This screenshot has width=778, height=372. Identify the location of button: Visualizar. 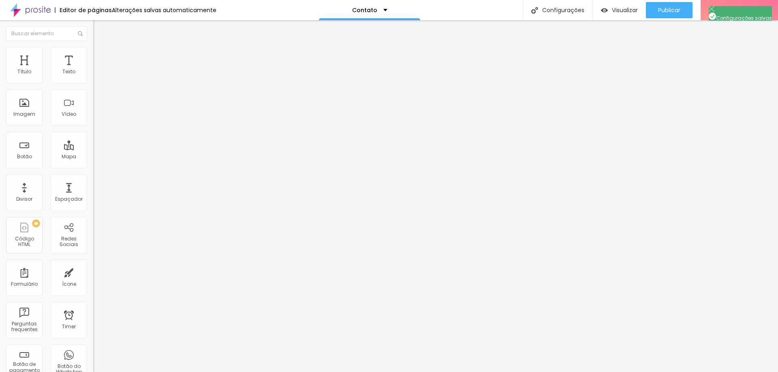
(619, 10).